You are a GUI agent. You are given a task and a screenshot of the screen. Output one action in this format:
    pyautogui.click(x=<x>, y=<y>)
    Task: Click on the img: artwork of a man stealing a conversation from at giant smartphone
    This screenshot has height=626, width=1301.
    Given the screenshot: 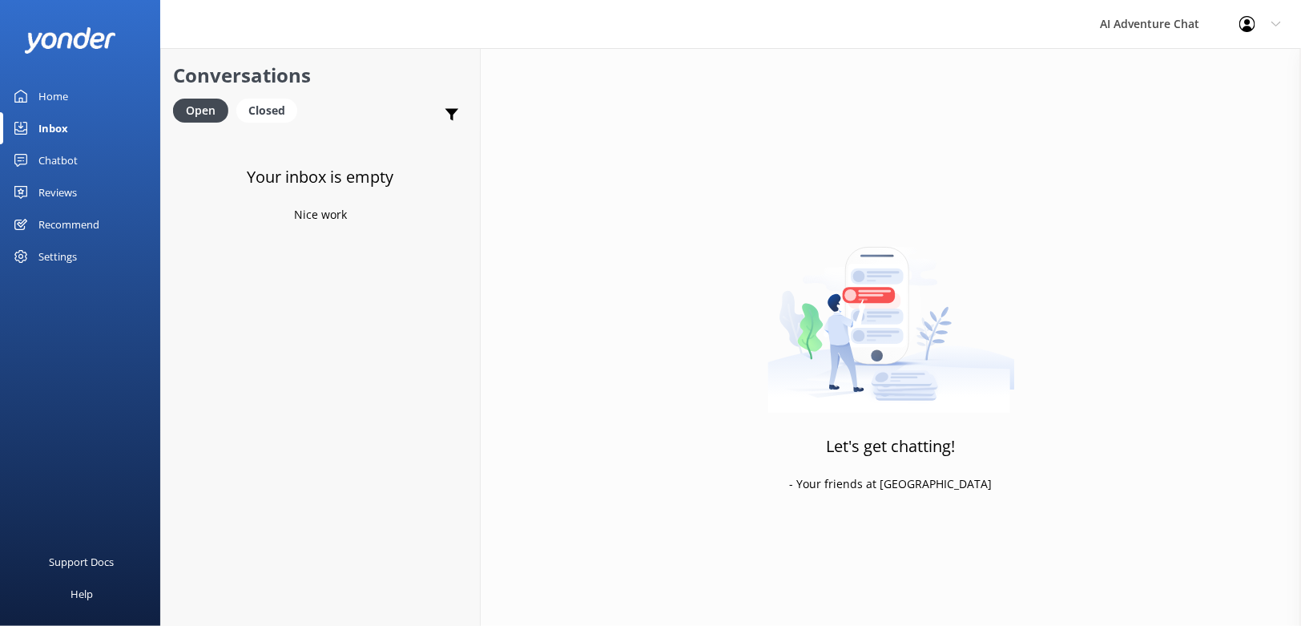 What is the action you would take?
    pyautogui.click(x=891, y=313)
    